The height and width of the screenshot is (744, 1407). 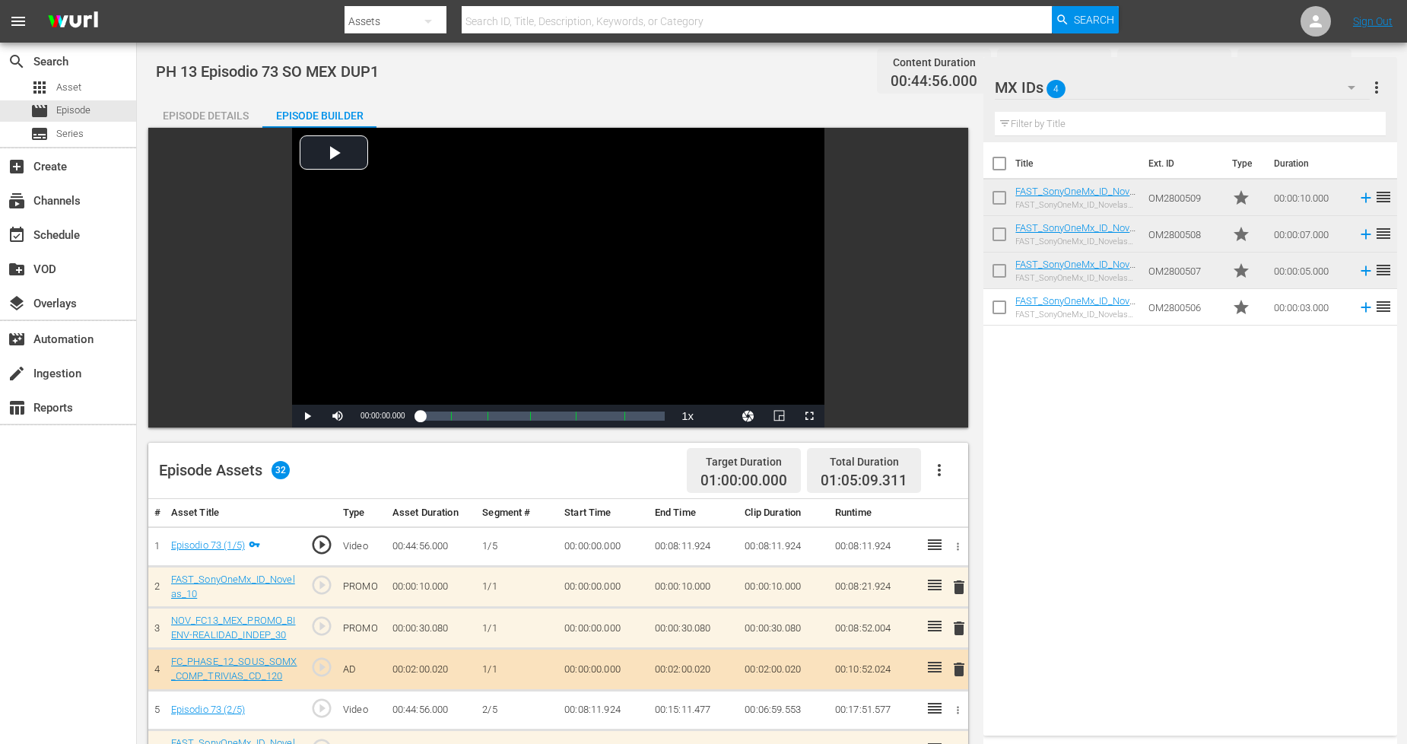 I want to click on th: Asset Title, so click(x=234, y=513).